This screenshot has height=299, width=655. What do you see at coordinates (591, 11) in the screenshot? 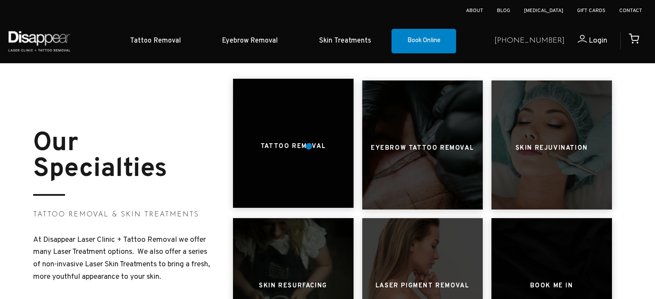
I see `a: Gift Cards` at bounding box center [591, 11].